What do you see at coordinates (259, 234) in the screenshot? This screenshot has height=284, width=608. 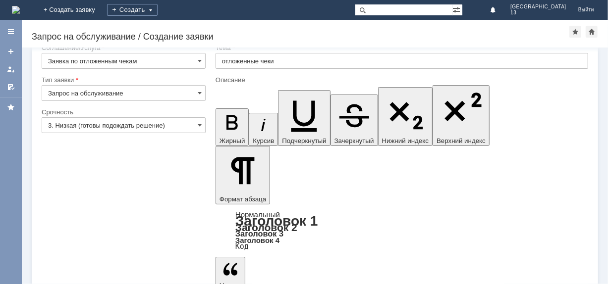 I see `a: Заголовок 3` at bounding box center [259, 234].